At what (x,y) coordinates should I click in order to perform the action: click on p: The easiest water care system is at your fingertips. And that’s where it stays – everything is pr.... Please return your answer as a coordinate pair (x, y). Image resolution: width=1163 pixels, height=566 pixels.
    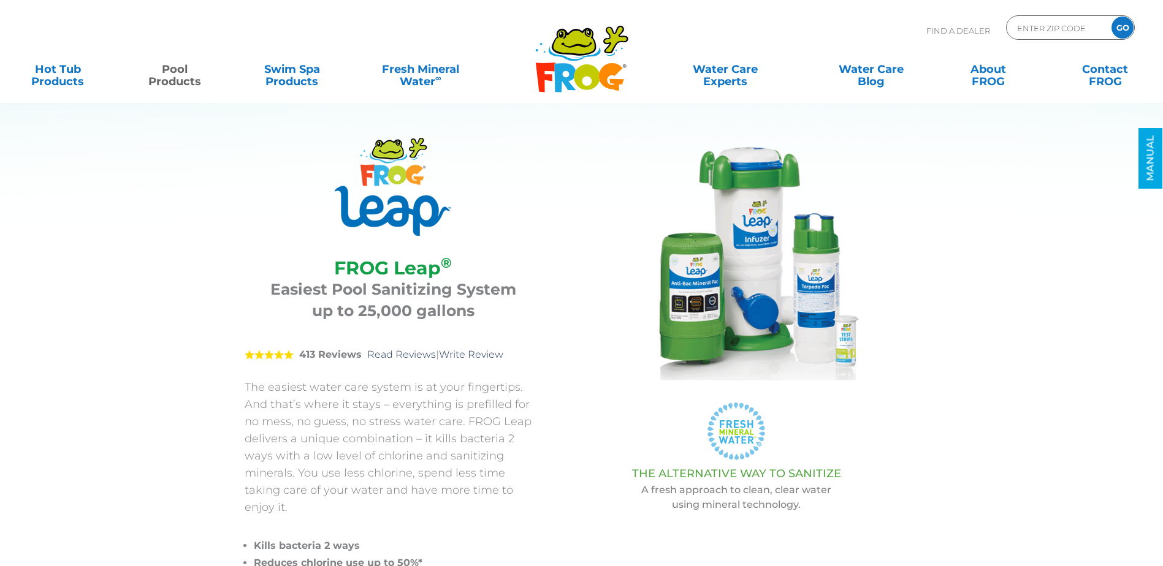
    Looking at the image, I should click on (393, 447).